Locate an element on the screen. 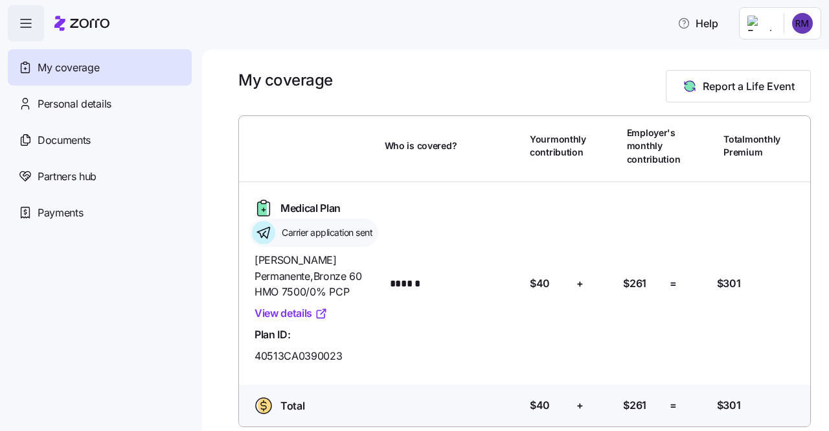 The image size is (829, 431). button: Report a Life Event is located at coordinates (738, 86).